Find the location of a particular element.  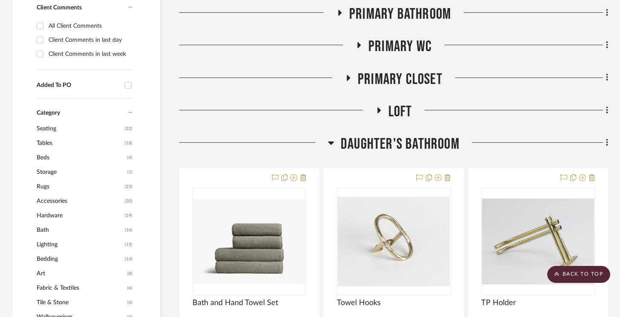

span: Primary Bathroom is located at coordinates (400, 14).